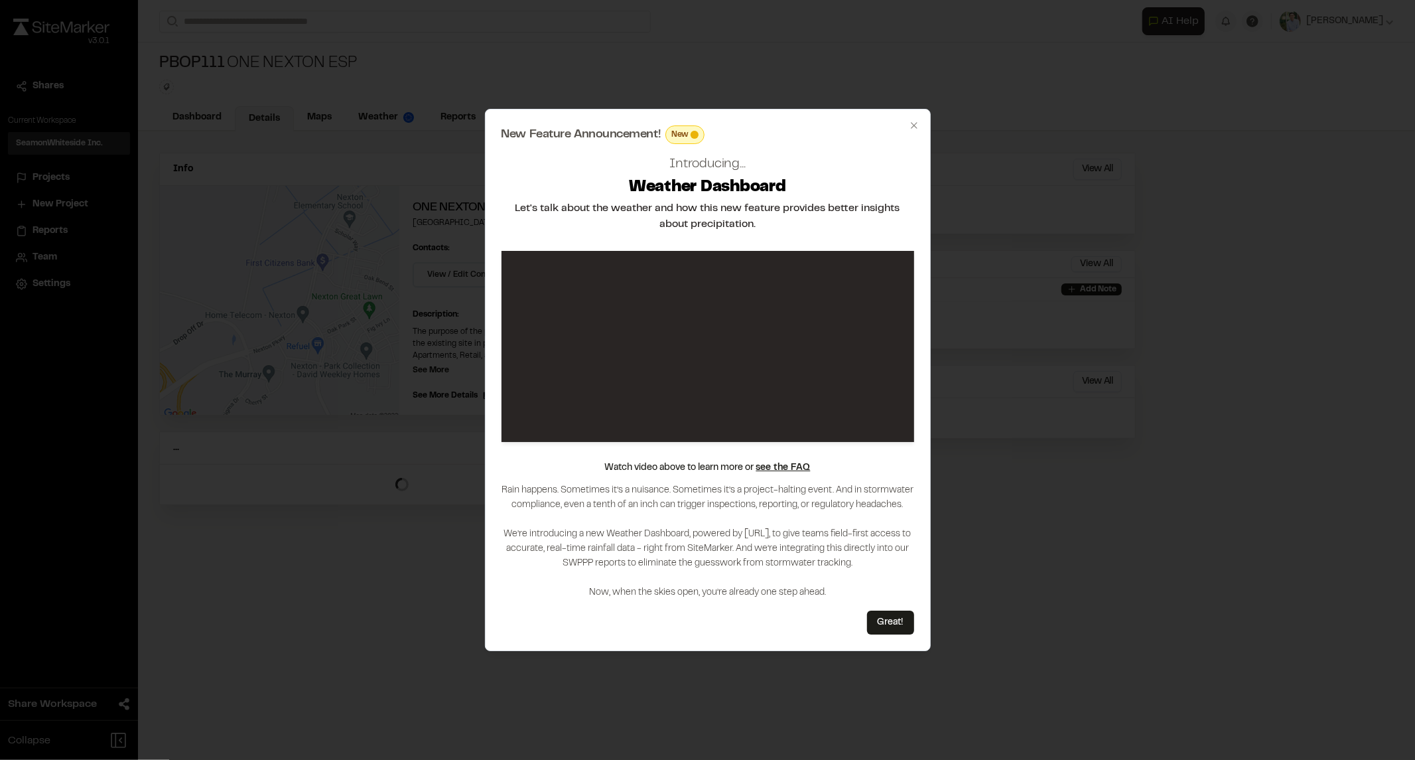  I want to click on span: This feature is brand new! Enjoy!, so click(695, 135).